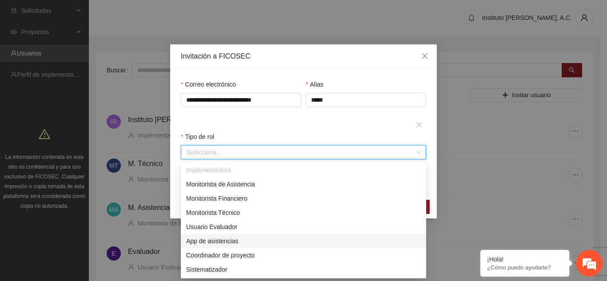  What do you see at coordinates (425, 56) in the screenshot?
I see `button: Close` at bounding box center [425, 56].